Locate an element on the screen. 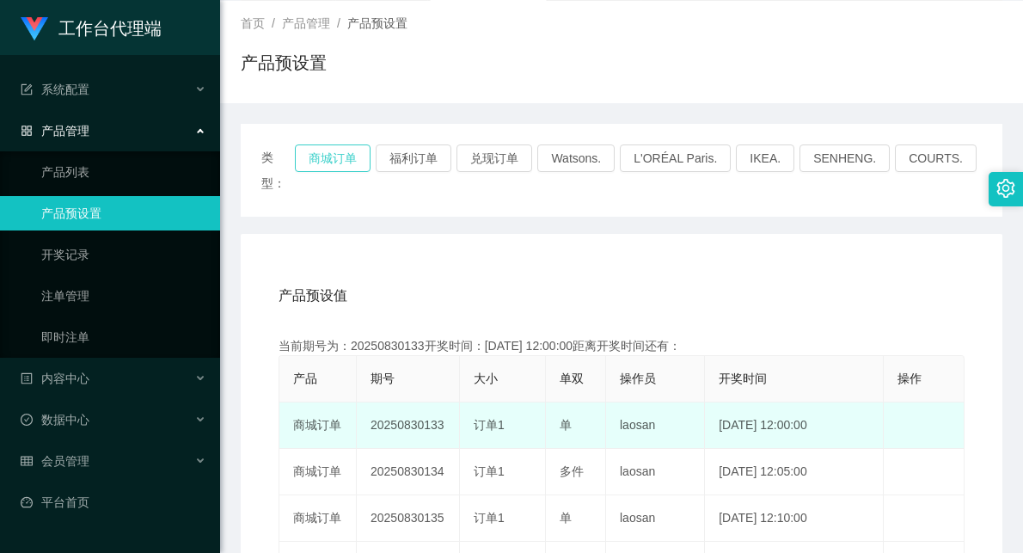 This screenshot has width=1023, height=553. span: 单双 is located at coordinates (572, 378).